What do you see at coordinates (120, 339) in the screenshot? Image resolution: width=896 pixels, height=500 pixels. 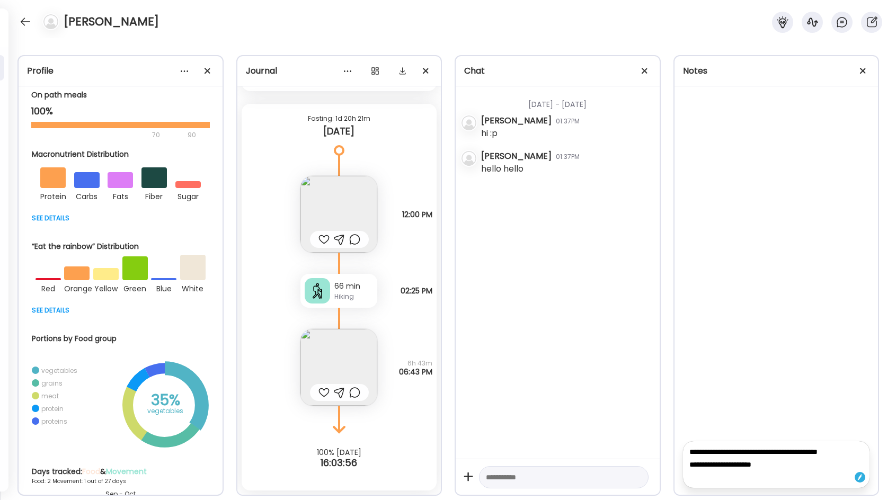 I see `div: Portions by Food group` at bounding box center [120, 339].